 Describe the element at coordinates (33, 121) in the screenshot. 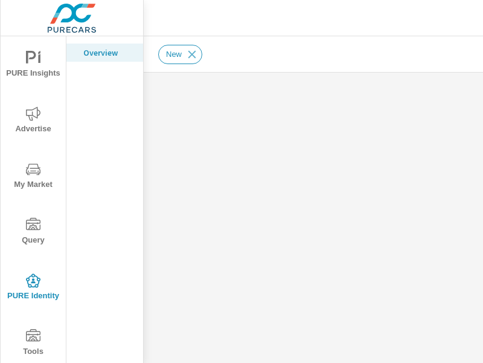

I see `span: Advertise` at that location.